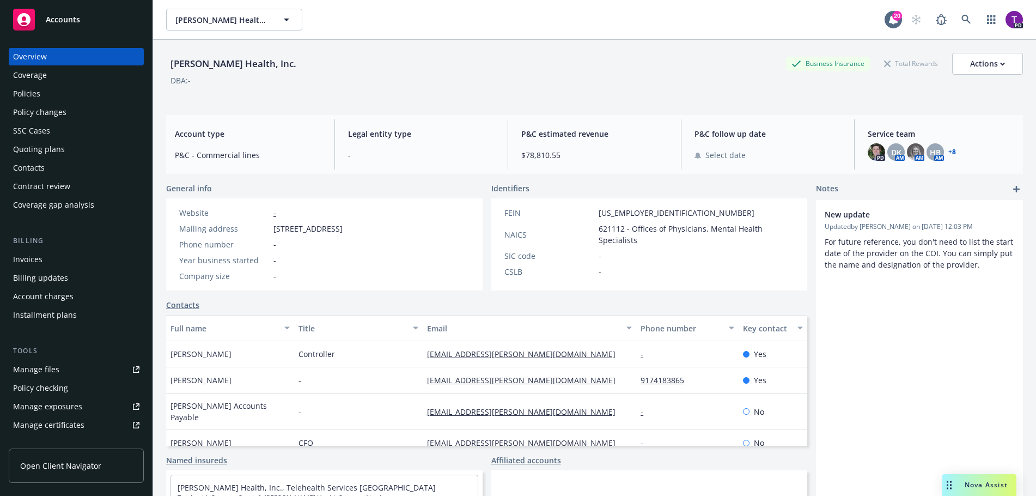 The height and width of the screenshot is (496, 1036). I want to click on div: SIC code, so click(549, 256).